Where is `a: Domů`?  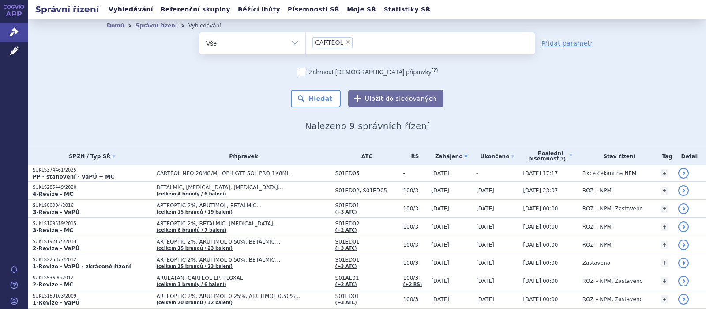
a: Domů is located at coordinates (115, 26).